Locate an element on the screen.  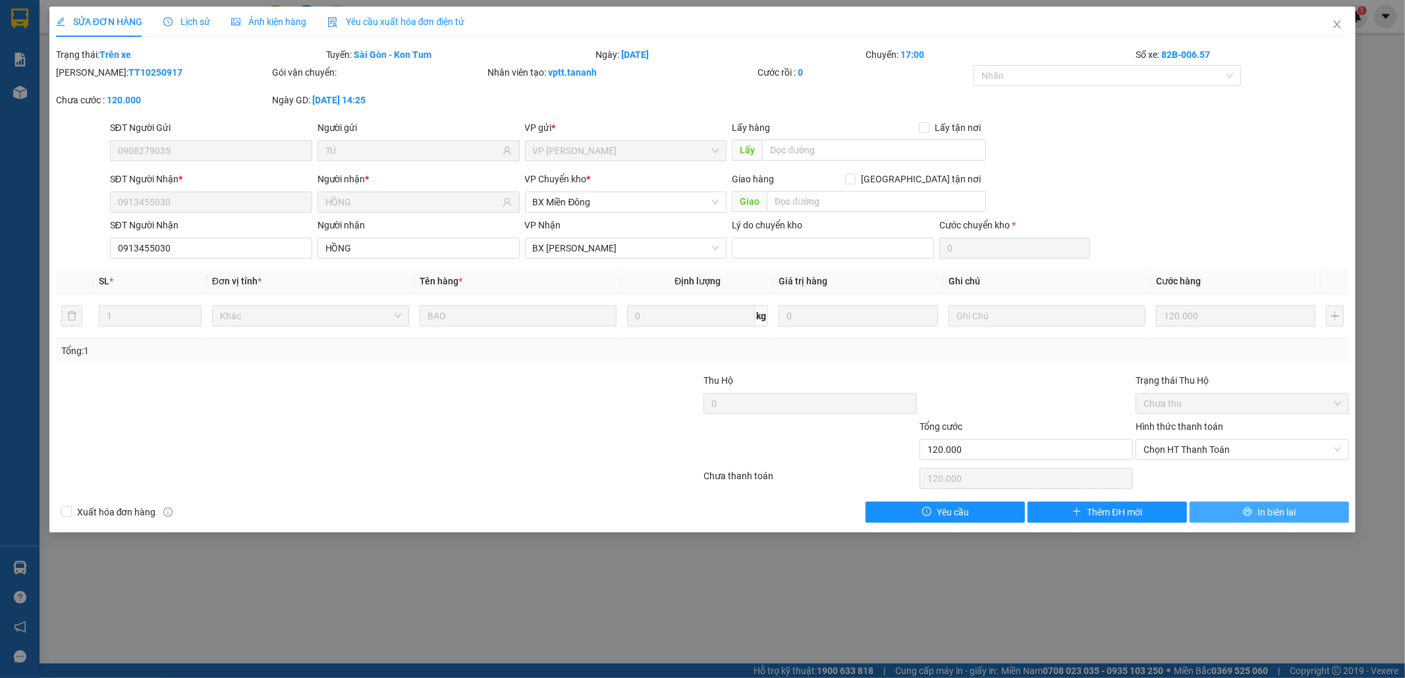
b: Sài Gòn - Kon Tum is located at coordinates (393, 55).